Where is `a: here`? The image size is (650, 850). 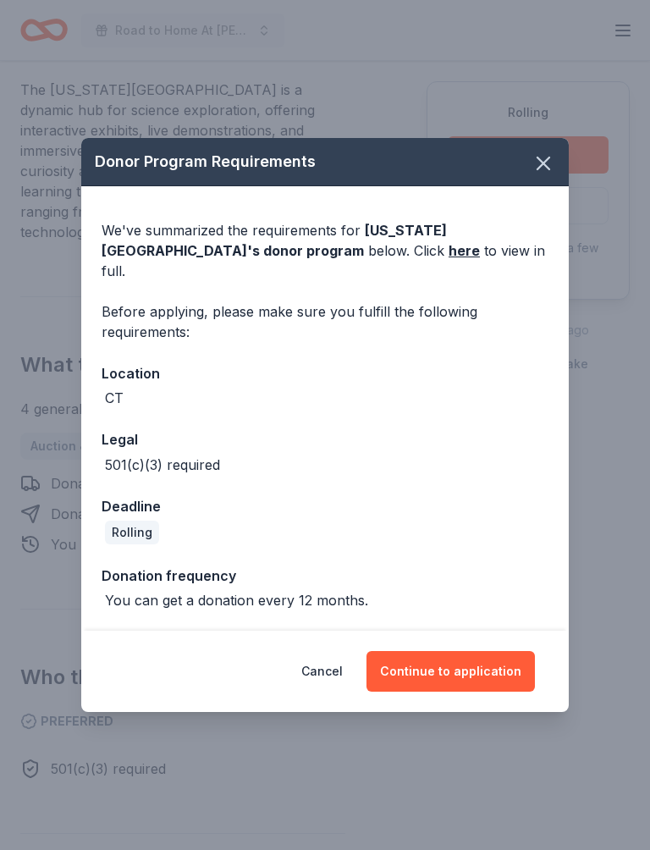
a: here is located at coordinates (464, 251).